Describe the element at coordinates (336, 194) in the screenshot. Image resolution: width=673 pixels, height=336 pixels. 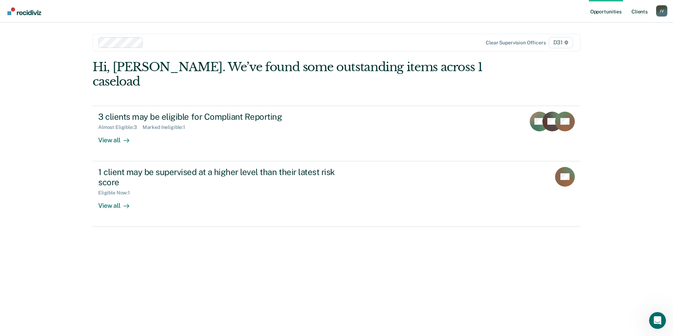
I see `a: 1 client may be supervised at a higher level than their latest risk scoreEligible Now:1View all` at that location.